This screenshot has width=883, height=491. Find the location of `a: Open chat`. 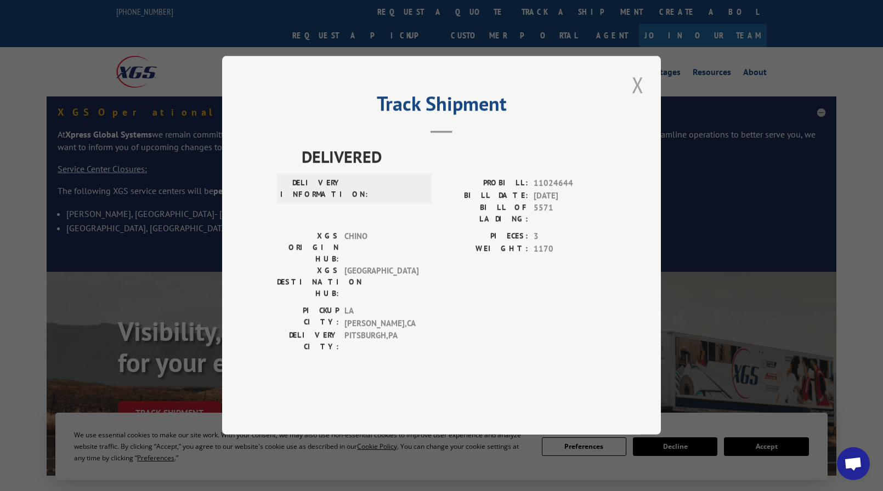

a: Open chat is located at coordinates (854, 464).